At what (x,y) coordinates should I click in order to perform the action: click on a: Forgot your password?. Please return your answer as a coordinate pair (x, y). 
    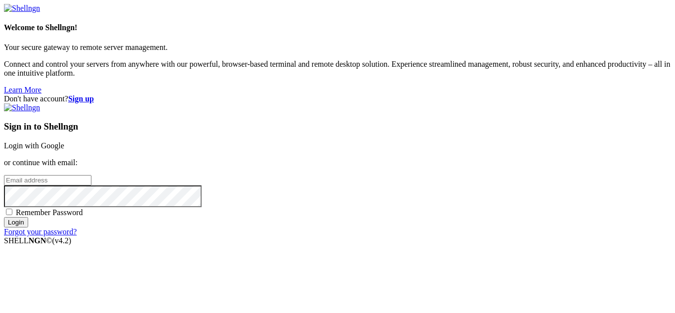
    Looking at the image, I should click on (40, 231).